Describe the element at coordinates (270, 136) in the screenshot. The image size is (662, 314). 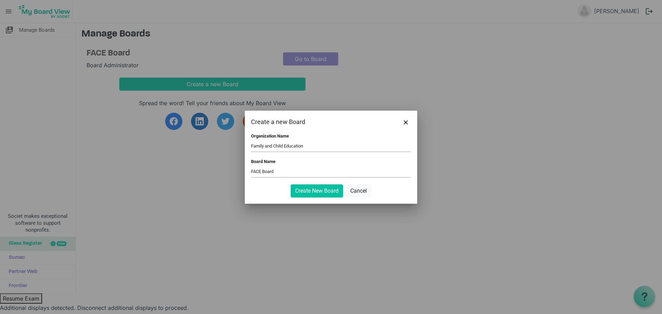
I see `label: Organization Name` at that location.